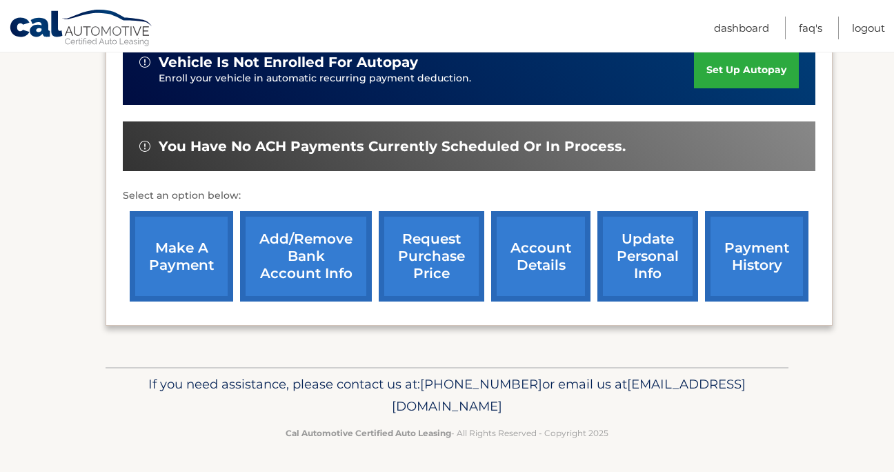 This screenshot has width=894, height=472. Describe the element at coordinates (447, 395) in the screenshot. I see `p: If you need assistance, please contact us at: or email us at` at that location.